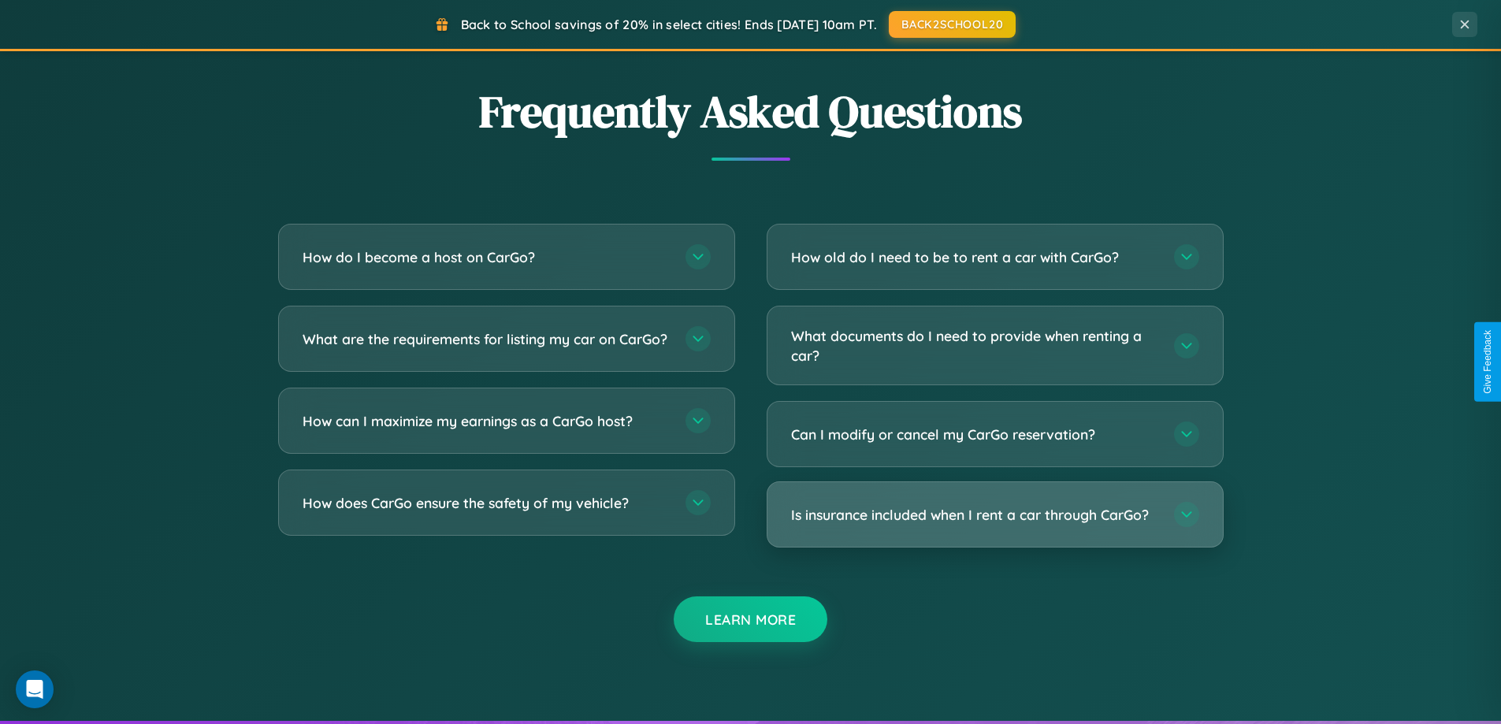 Image resolution: width=1501 pixels, height=724 pixels. What do you see at coordinates (952, 24) in the screenshot?
I see `button: BACK2SCHOOL20` at bounding box center [952, 24].